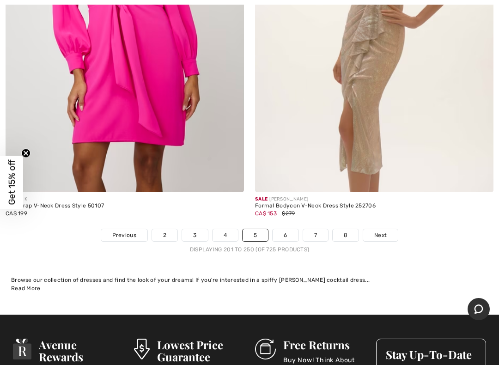 This screenshot has height=365, width=499. I want to click on span: Next, so click(380, 235).